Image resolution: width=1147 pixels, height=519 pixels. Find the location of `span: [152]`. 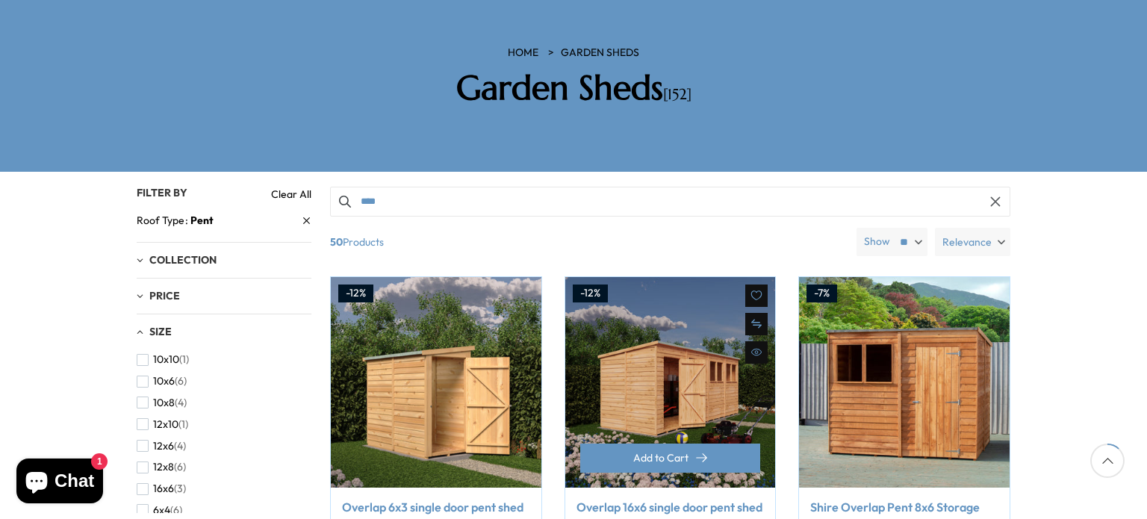

span: [152] is located at coordinates (677, 94).